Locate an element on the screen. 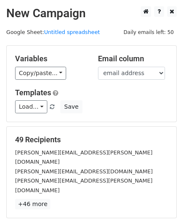  small: Google Sheet: is located at coordinates (53, 32).